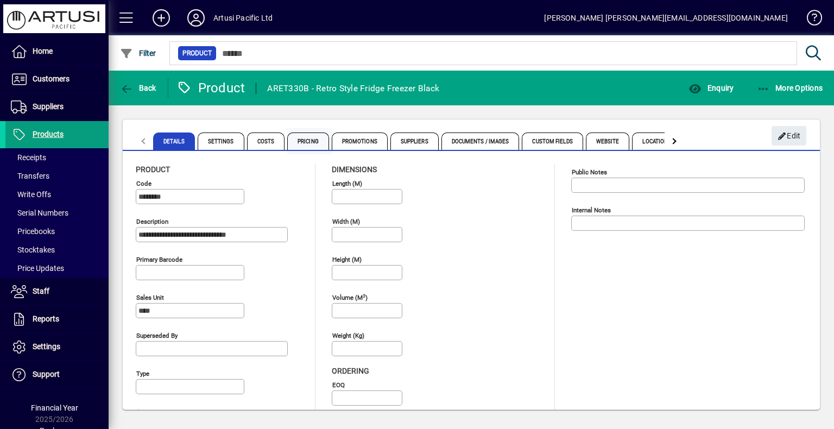 The width and height of the screenshot is (834, 429). Describe the element at coordinates (57, 375) in the screenshot. I see `a: Support` at that location.